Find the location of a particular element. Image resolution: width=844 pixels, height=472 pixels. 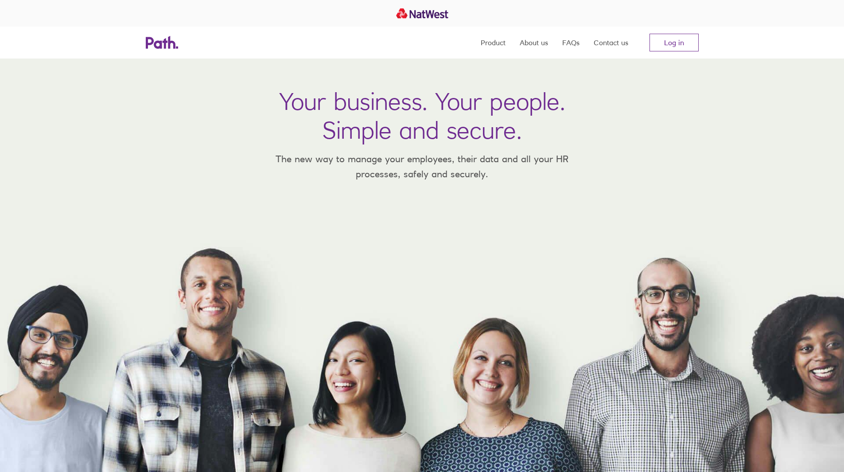

a: Log in is located at coordinates (674, 43).